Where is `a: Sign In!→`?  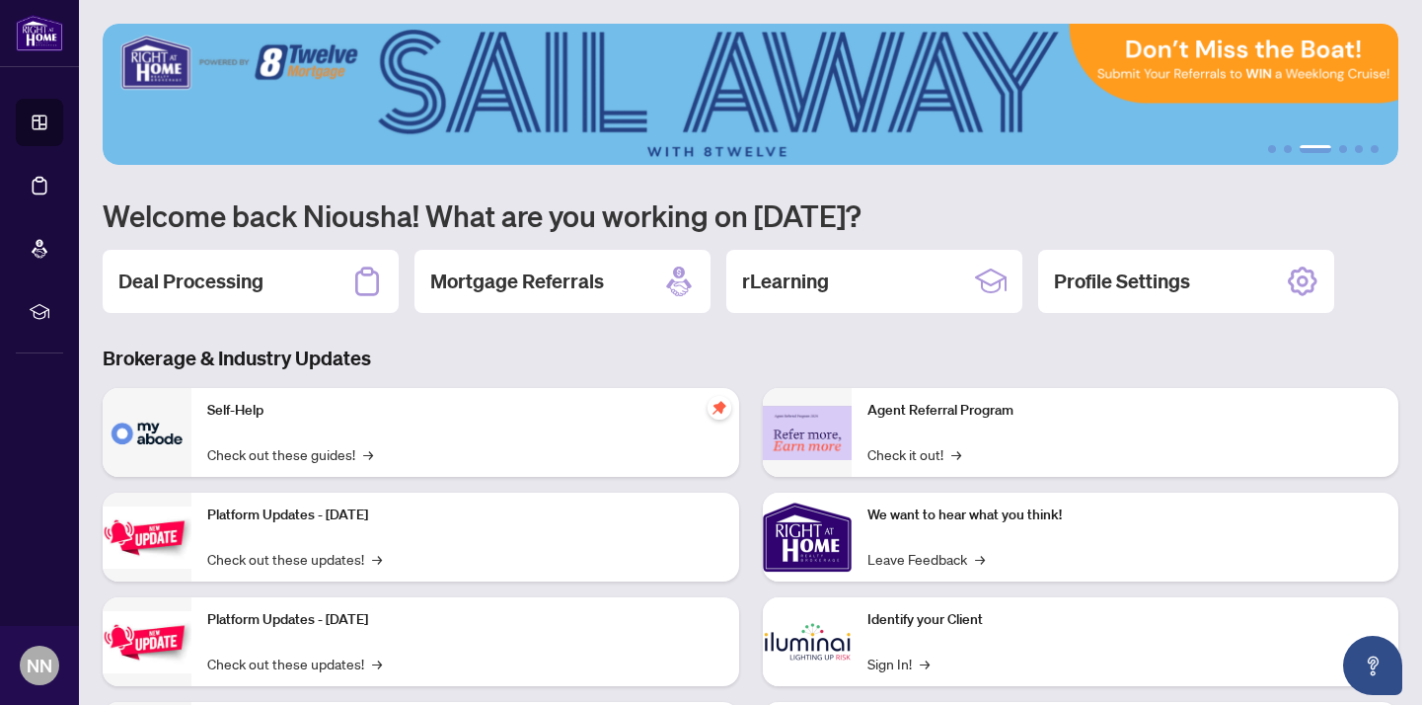 a: Sign In!→ is located at coordinates (898, 663).